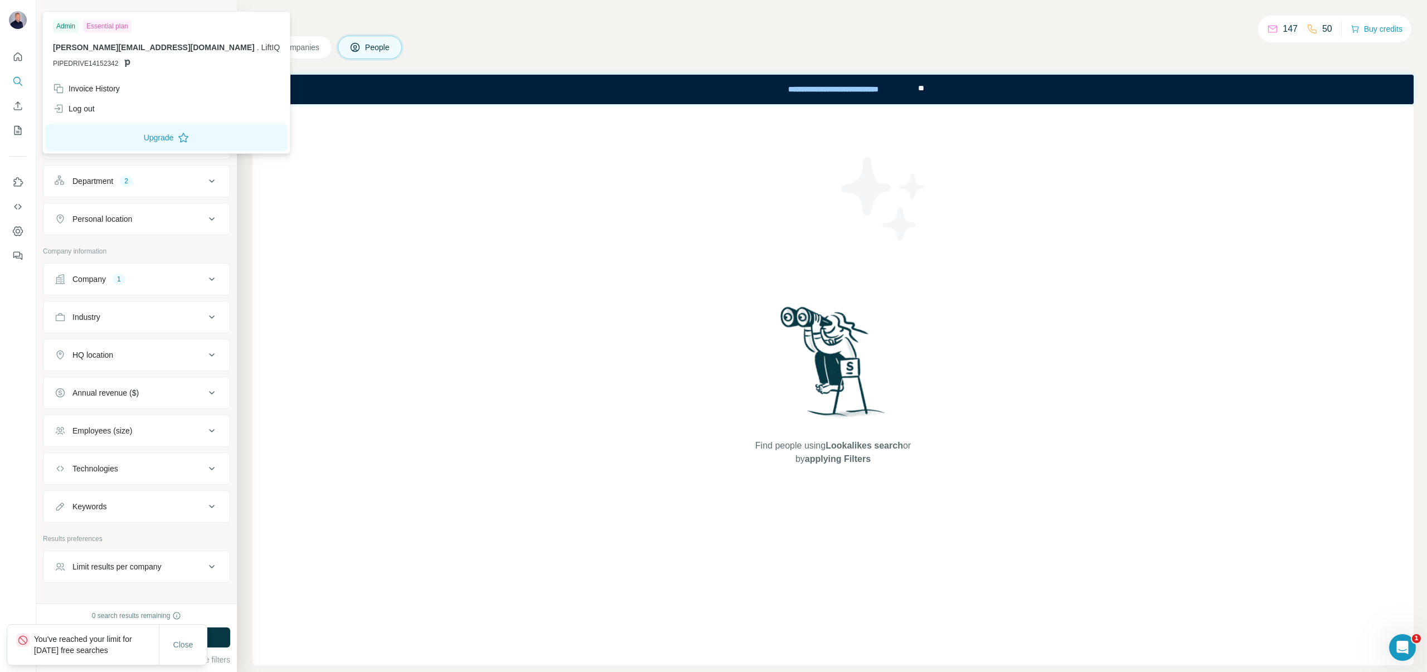 The height and width of the screenshot is (672, 1427). Describe the element at coordinates (183, 645) in the screenshot. I see `span: Close` at that location.